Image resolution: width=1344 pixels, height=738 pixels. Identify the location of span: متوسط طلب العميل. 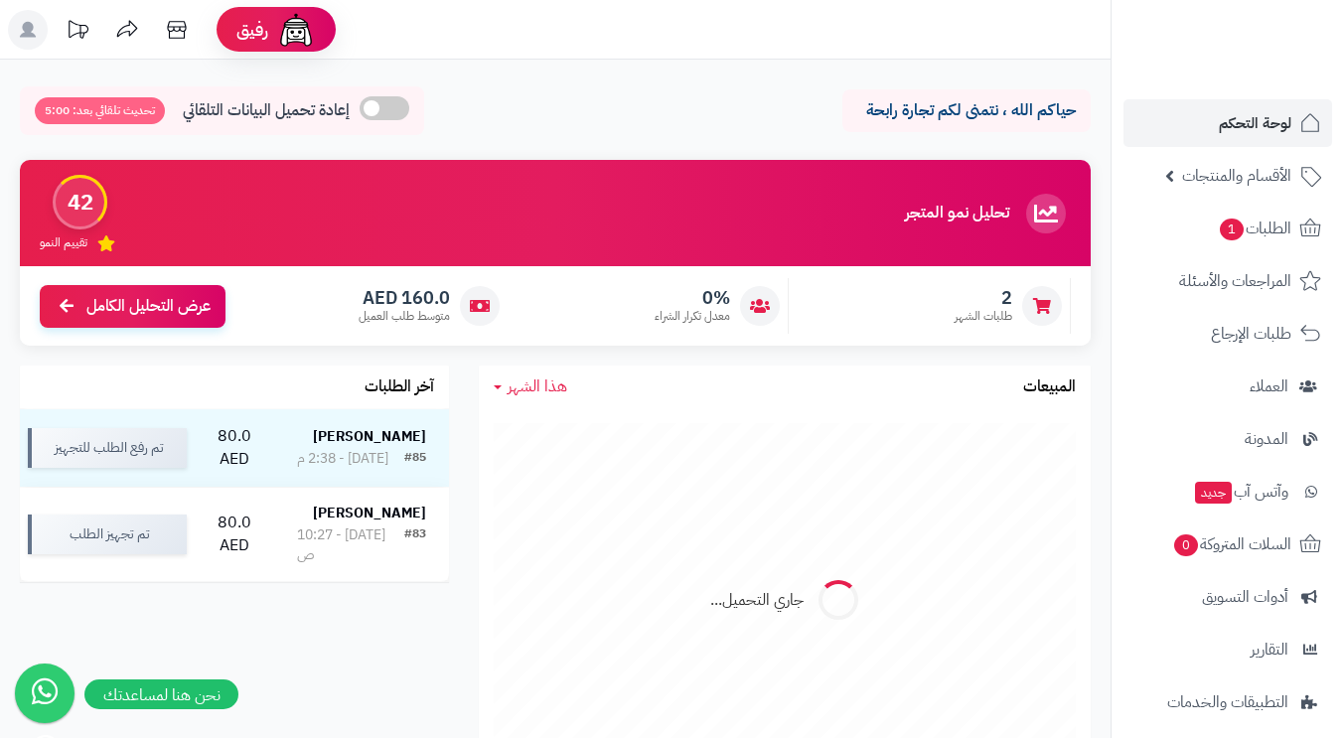
(404, 316).